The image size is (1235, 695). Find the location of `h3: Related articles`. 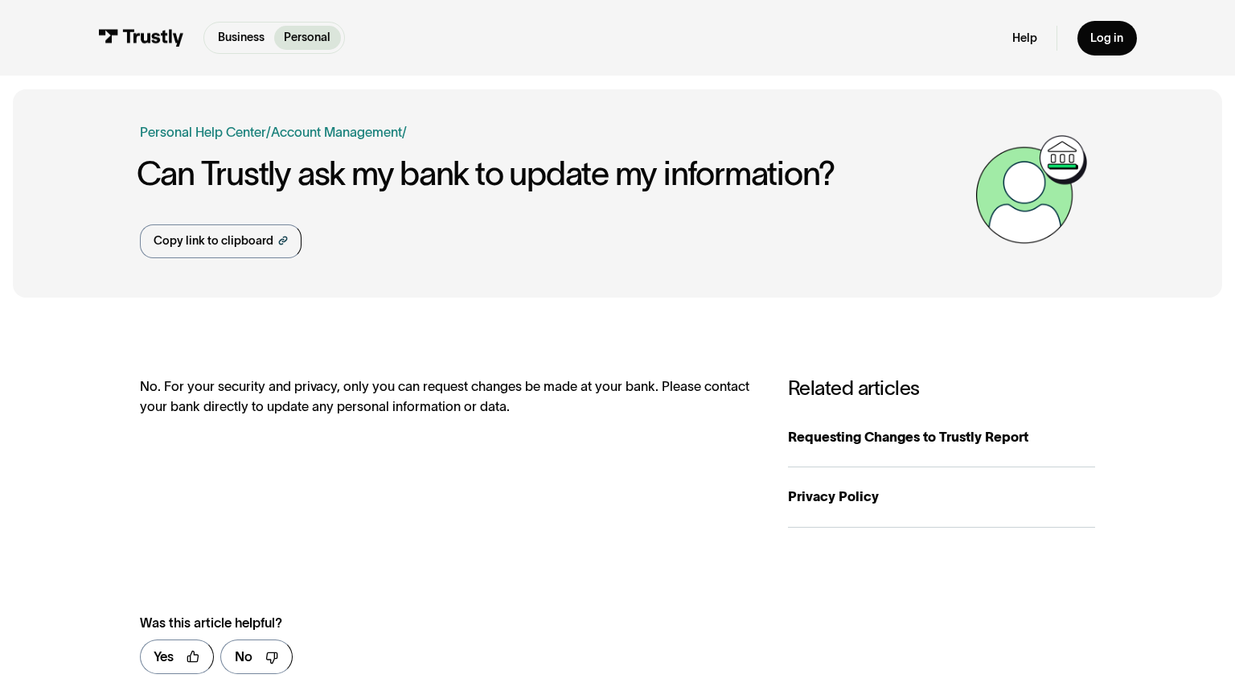

h3: Related articles is located at coordinates (942, 388).